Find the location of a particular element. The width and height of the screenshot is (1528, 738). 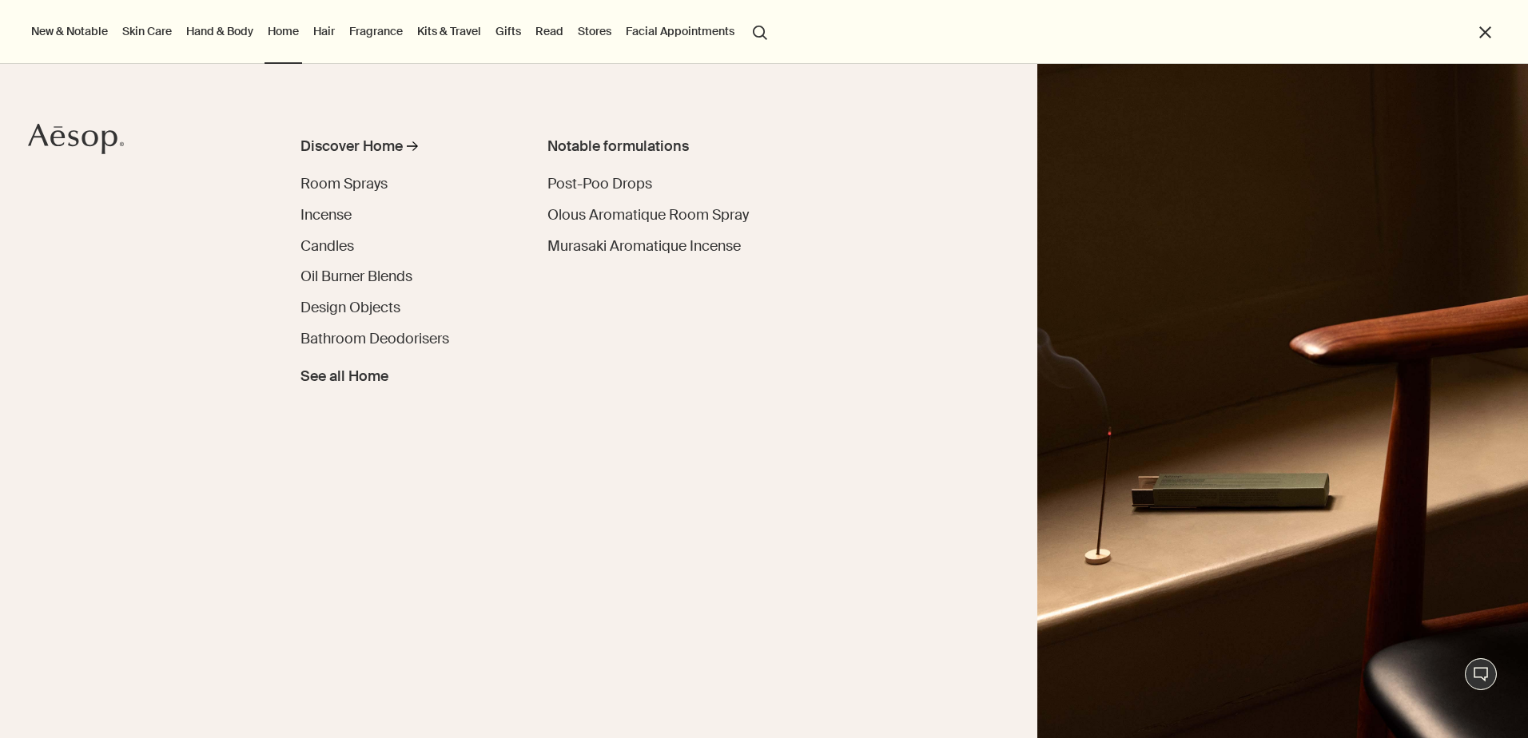

button: New & Notable is located at coordinates (70, 31).